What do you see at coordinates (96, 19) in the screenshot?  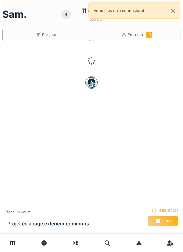 I see `div: 2025` at bounding box center [96, 19].